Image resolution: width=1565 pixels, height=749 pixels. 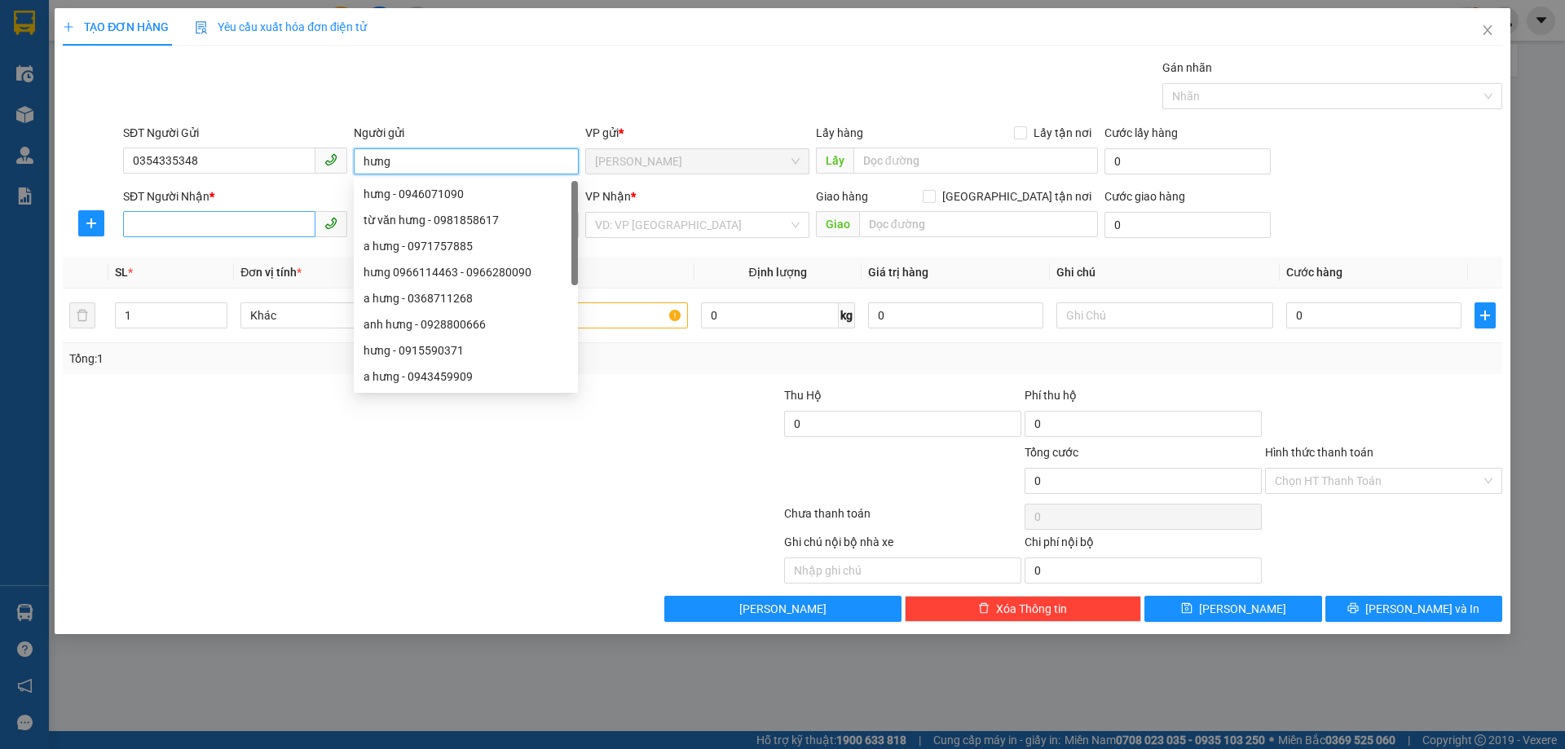 What do you see at coordinates (1143, 545) in the screenshot?
I see `div: Chi phí nội bộ` at bounding box center [1143, 545].